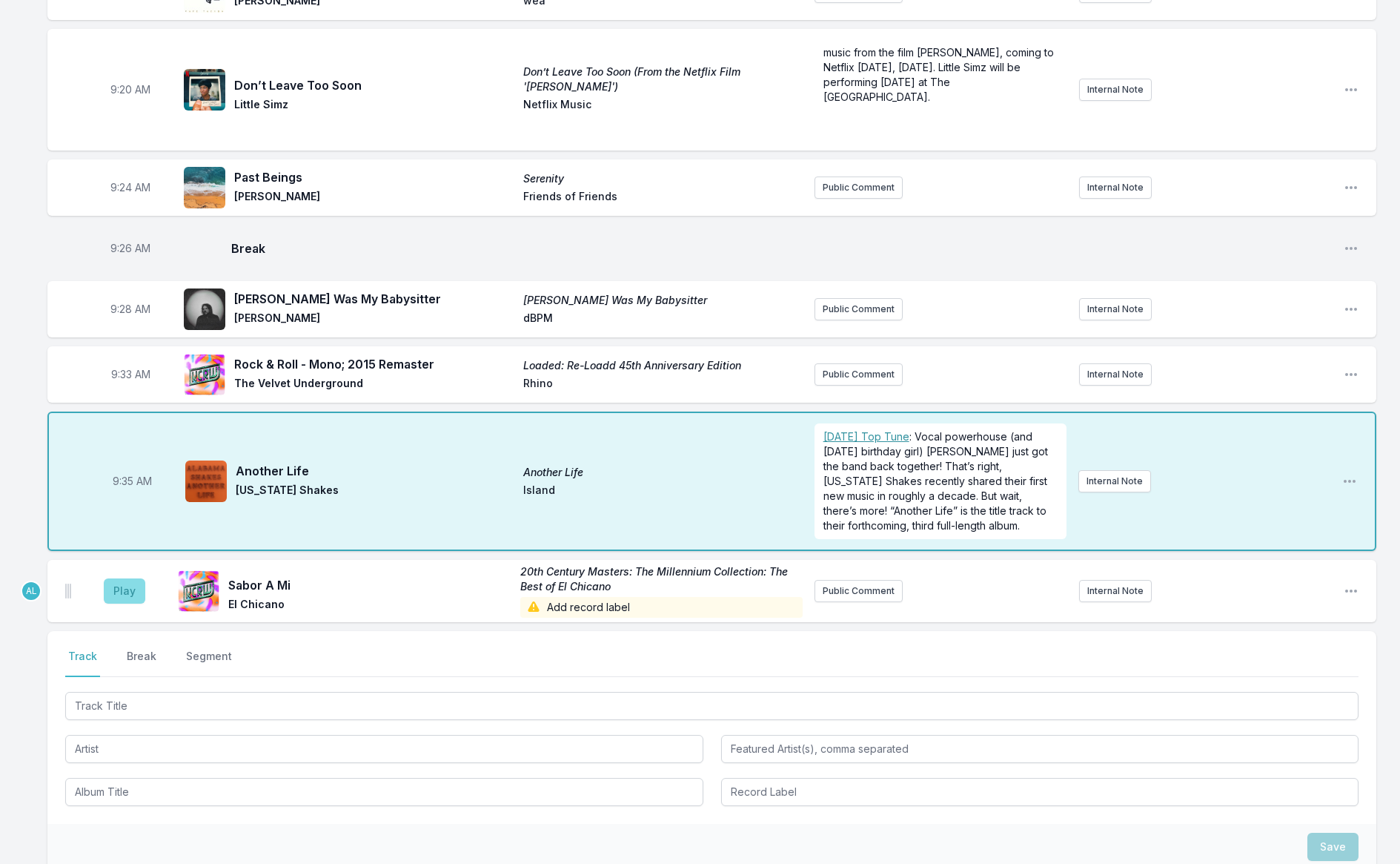 The width and height of the screenshot is (1400, 864). What do you see at coordinates (664, 198) in the screenshot?
I see `span: Friends of Friends` at bounding box center [664, 198].